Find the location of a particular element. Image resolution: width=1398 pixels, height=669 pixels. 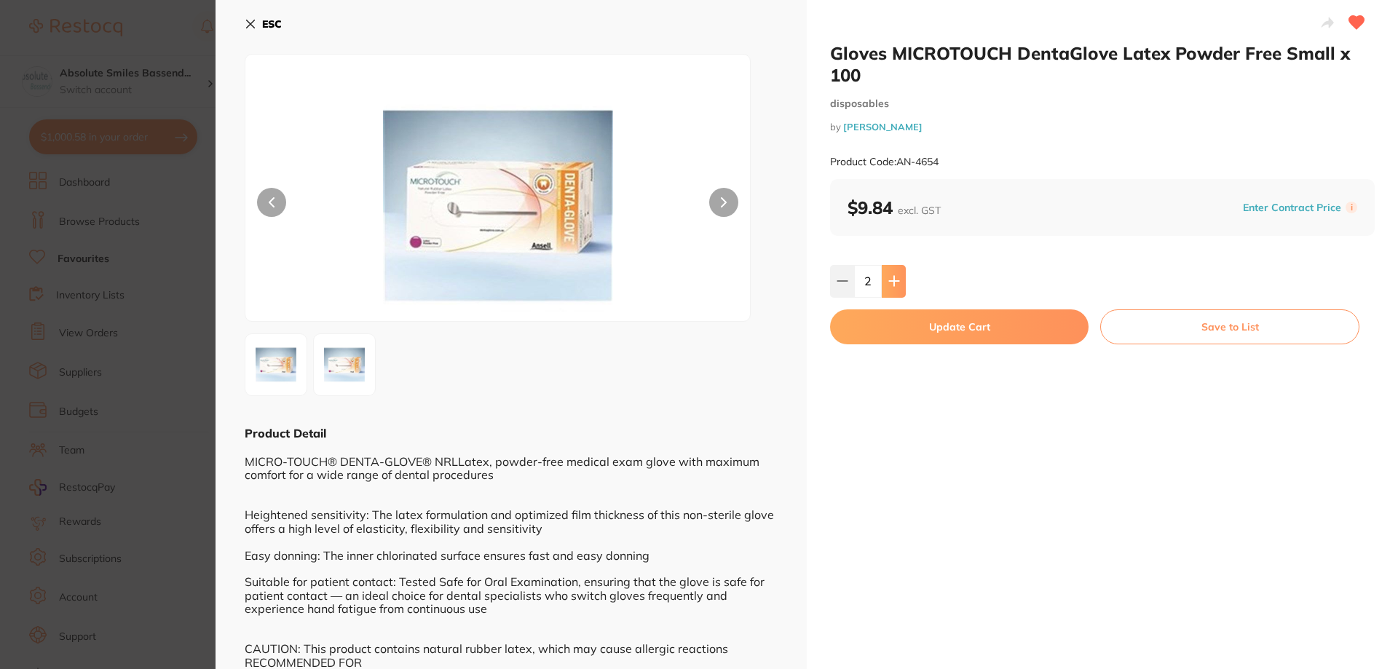

img: Mi5qcGc is located at coordinates (344, 365).